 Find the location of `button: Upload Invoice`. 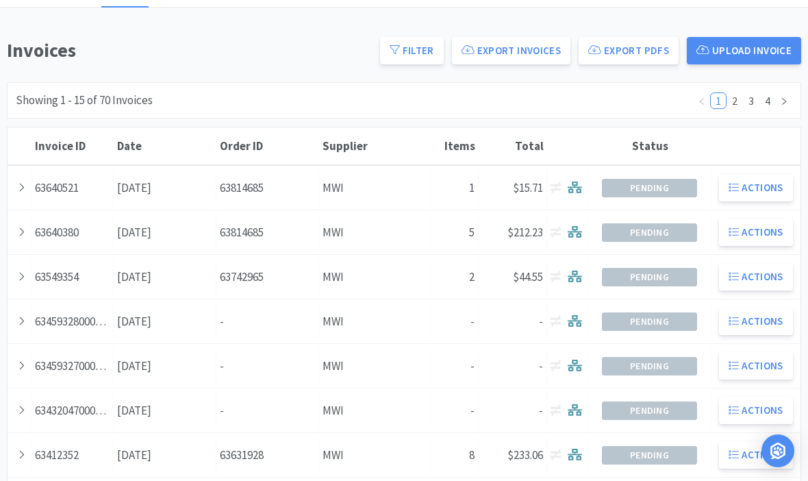

button: Upload Invoice is located at coordinates (743, 51).